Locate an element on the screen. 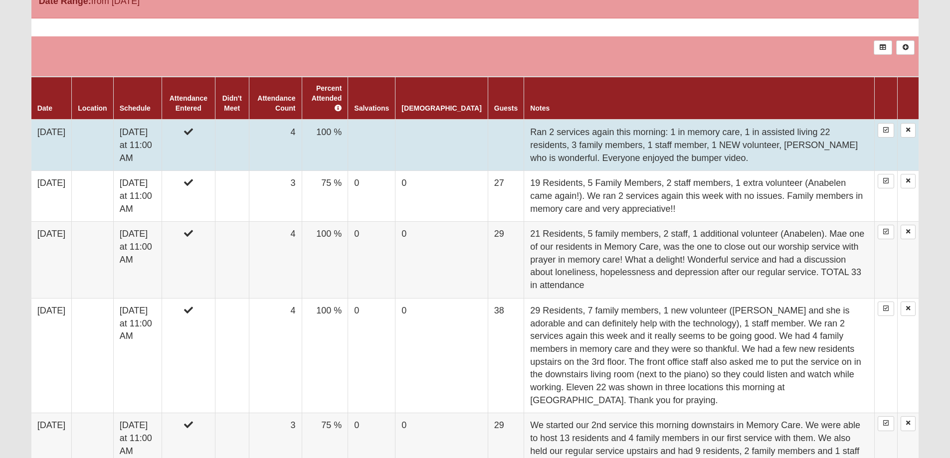  a: Attendance Count is located at coordinates (276, 103).